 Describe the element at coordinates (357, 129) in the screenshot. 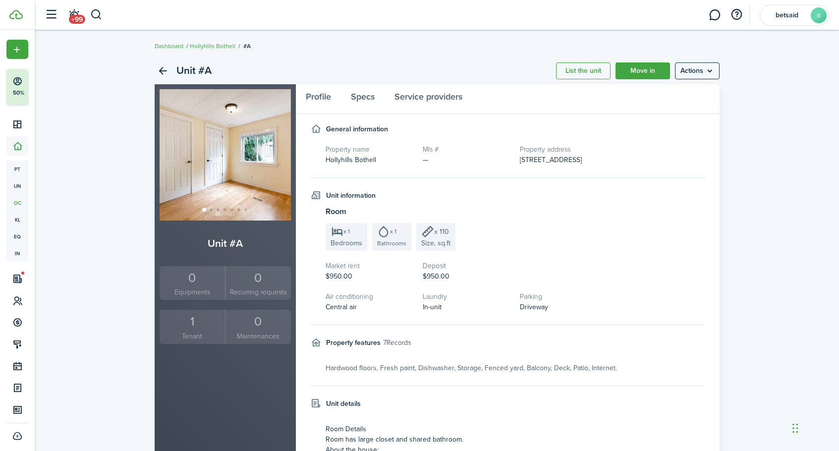

I see `h4: General information` at that location.